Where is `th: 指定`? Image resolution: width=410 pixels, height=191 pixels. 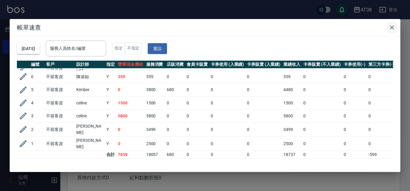
th: 指定 is located at coordinates (111, 65).